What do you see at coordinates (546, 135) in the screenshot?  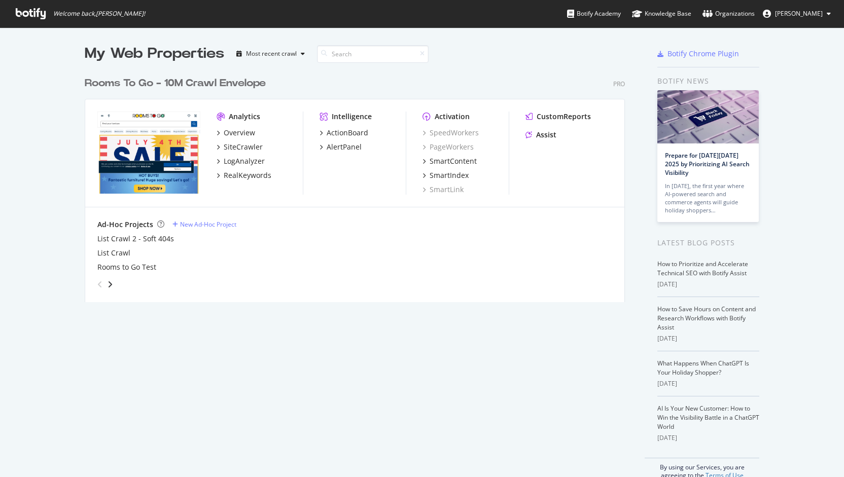 I see `div: Assist` at bounding box center [546, 135].